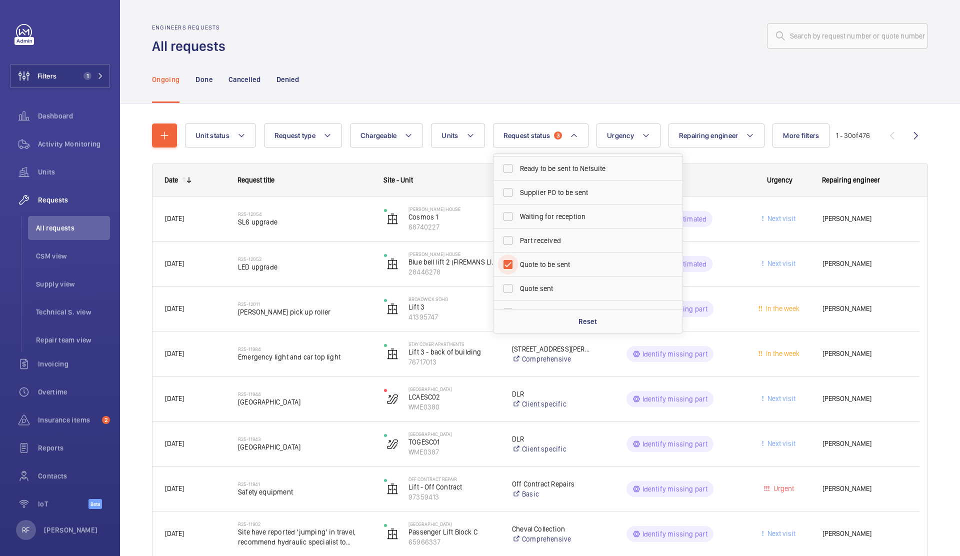 This screenshot has width=960, height=556. Describe the element at coordinates (541, 136) in the screenshot. I see `button: Request status3` at that location.